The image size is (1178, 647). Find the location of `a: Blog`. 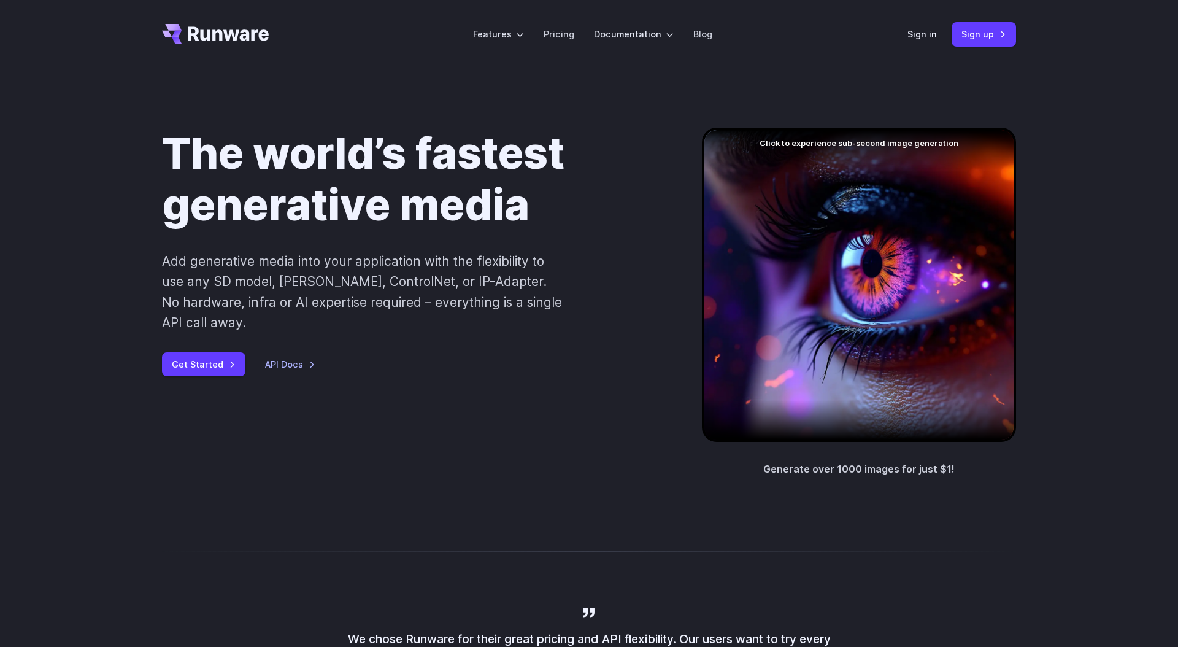

a: Blog is located at coordinates (702, 34).